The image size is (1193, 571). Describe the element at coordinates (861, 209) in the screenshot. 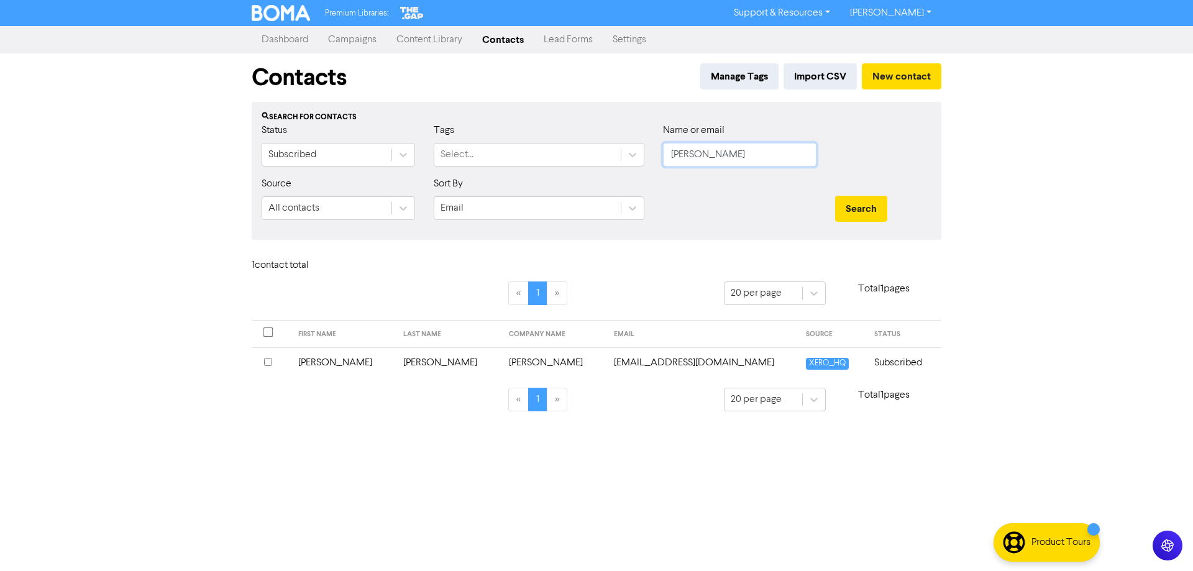

I see `button: Search` at that location.